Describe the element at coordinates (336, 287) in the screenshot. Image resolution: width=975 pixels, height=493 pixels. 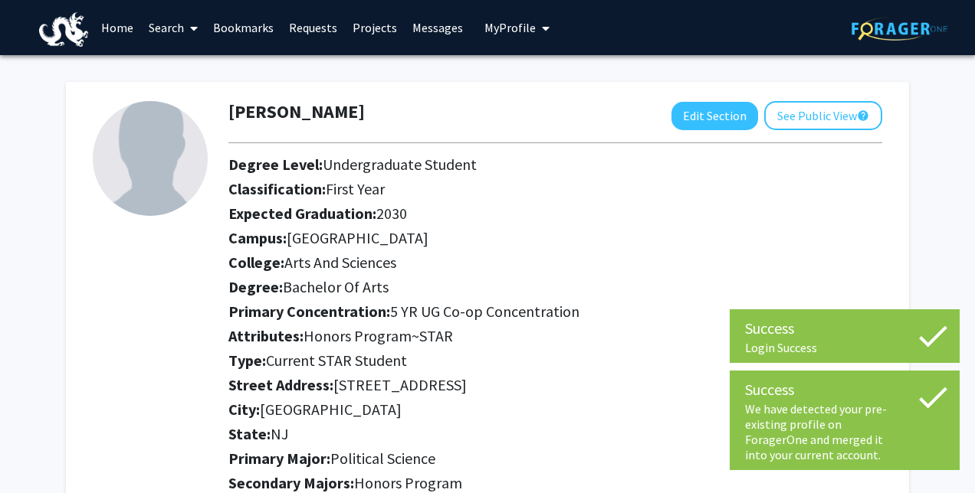
I see `span: Bachelor Of Arts` at that location.